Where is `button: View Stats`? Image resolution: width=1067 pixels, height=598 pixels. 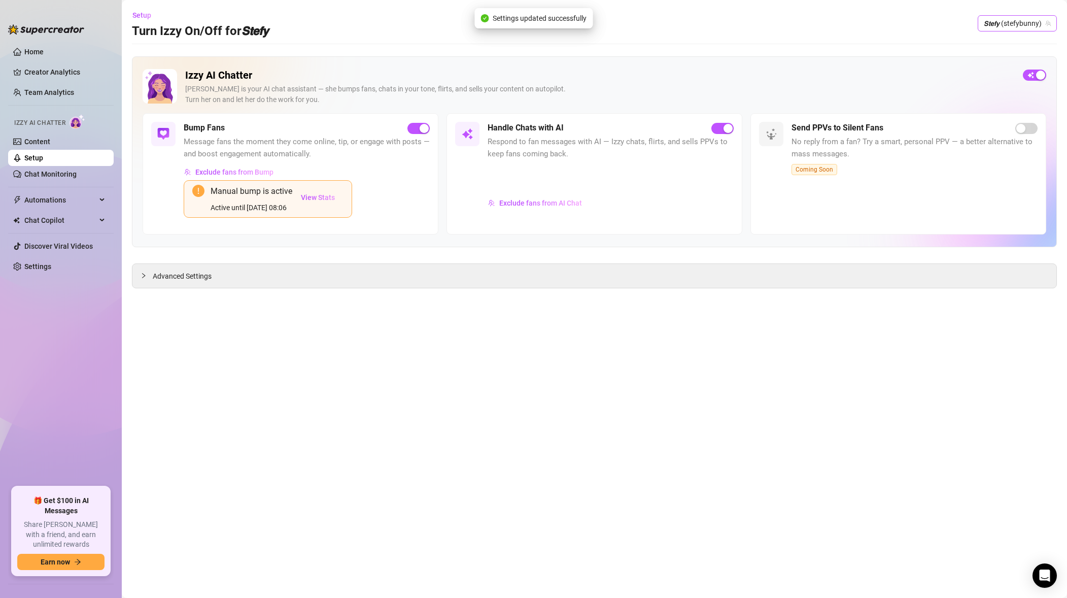 button: View Stats is located at coordinates (318, 197).